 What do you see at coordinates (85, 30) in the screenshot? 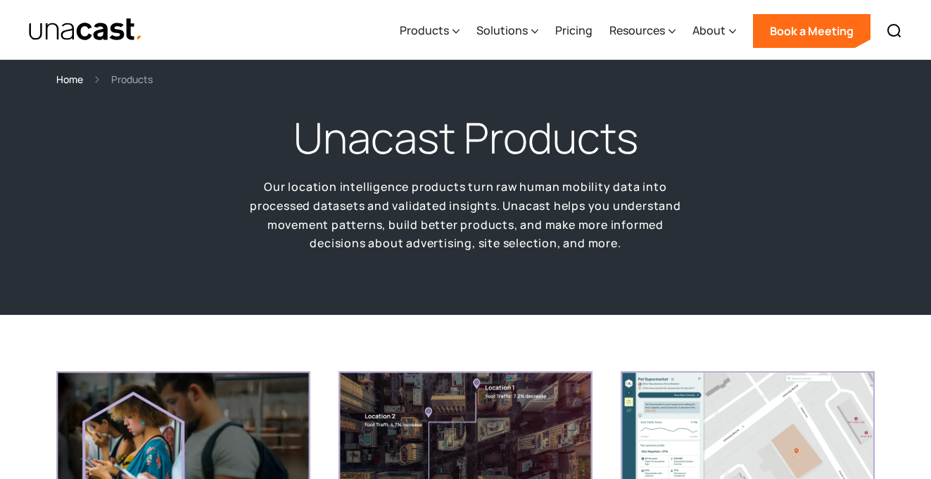
I see `img: Unacast text logo` at bounding box center [85, 30].